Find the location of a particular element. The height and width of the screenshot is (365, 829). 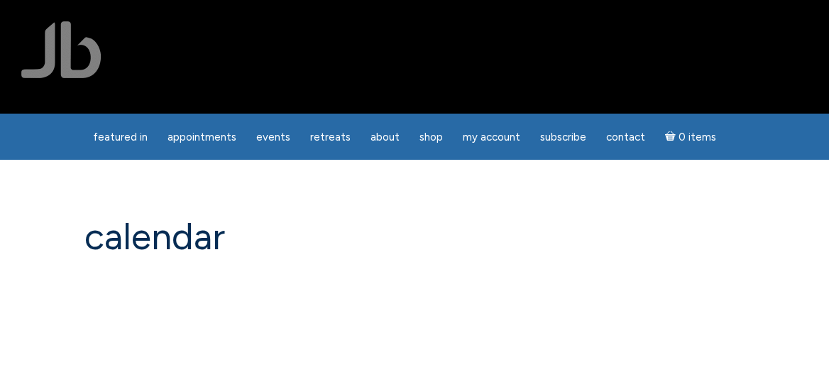

i: Cart is located at coordinates (672, 137).